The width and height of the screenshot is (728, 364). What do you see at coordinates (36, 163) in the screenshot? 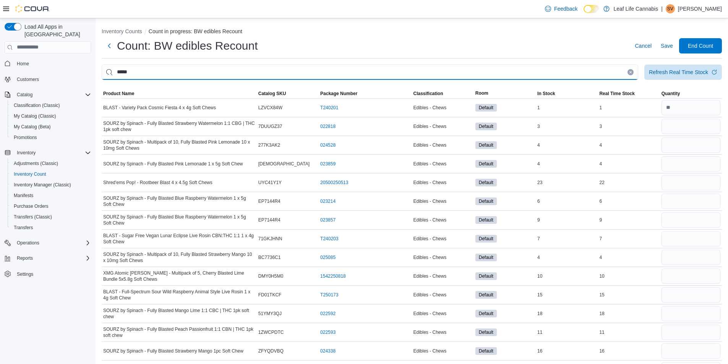
I see `a: Adjustments (Classic)` at bounding box center [36, 163].